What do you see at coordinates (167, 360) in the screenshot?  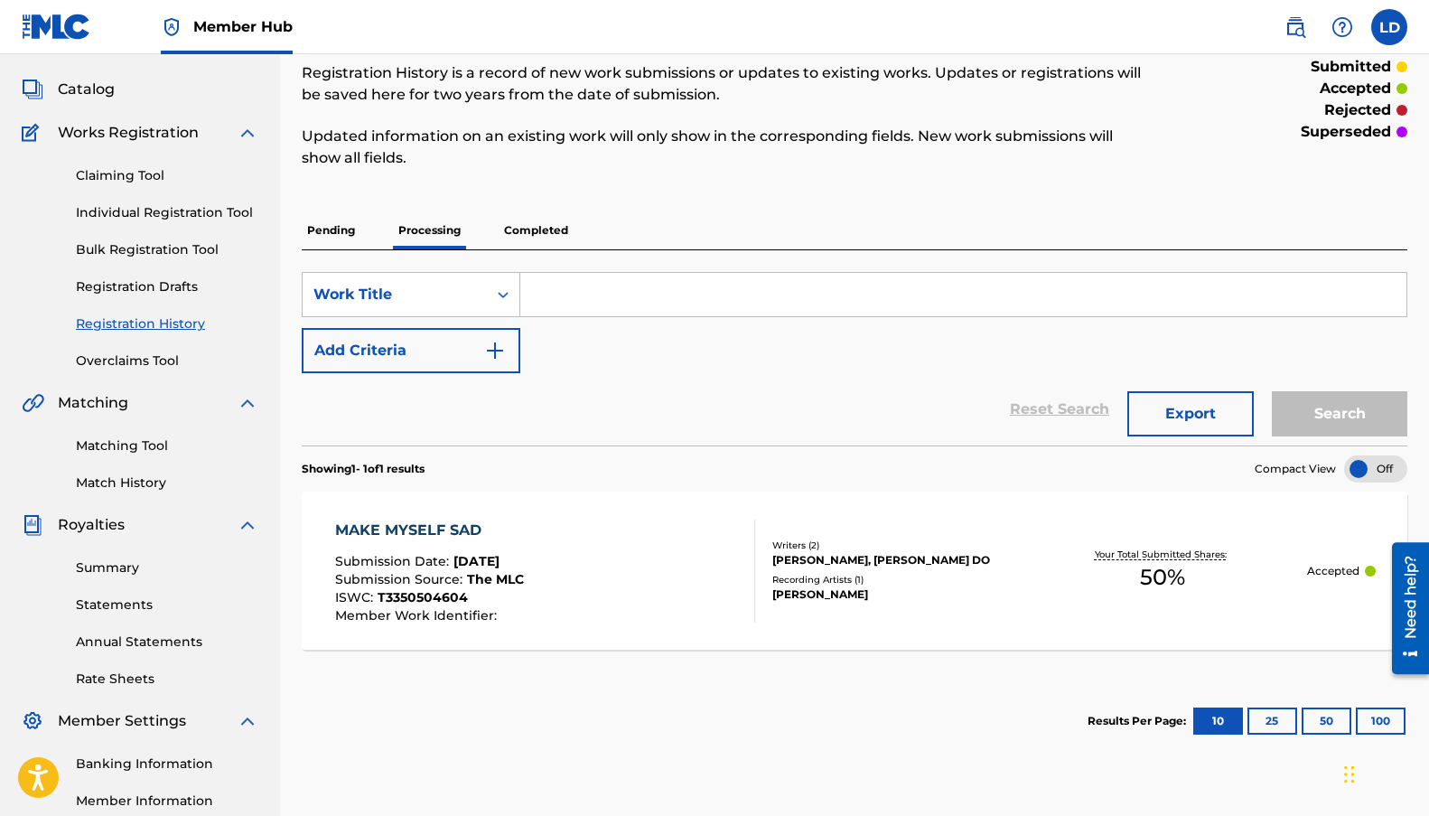 I see `a: Overclaims Tool` at bounding box center [167, 360].